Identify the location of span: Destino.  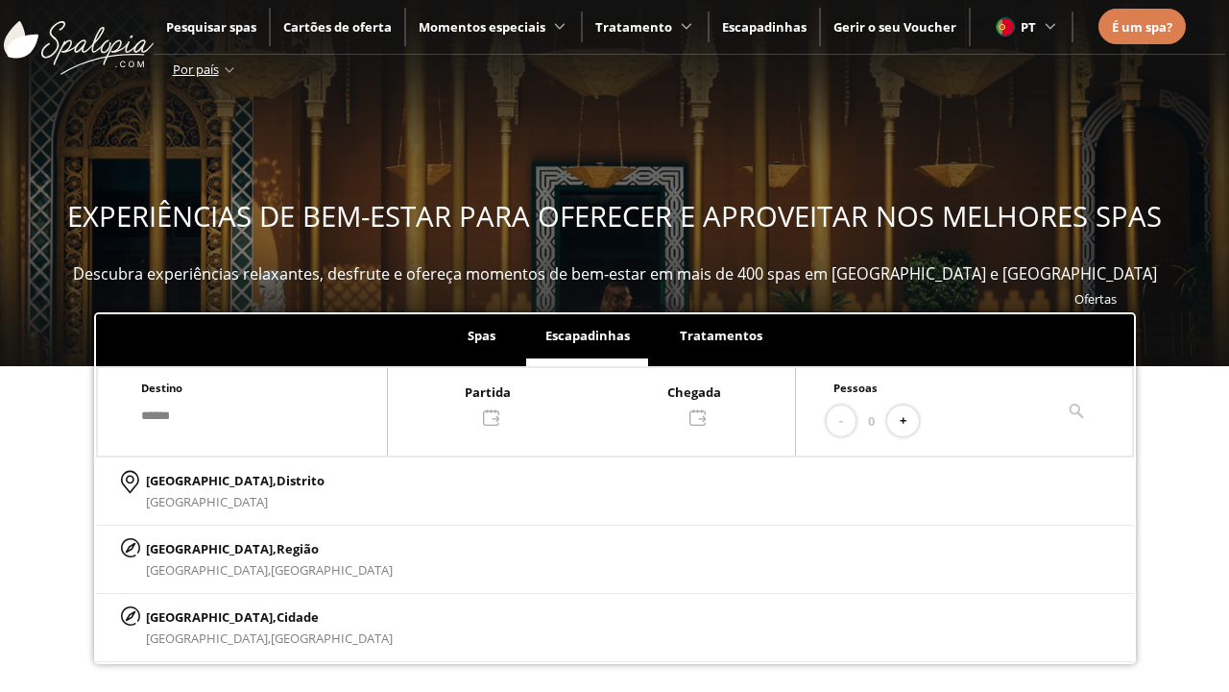
(161, 387).